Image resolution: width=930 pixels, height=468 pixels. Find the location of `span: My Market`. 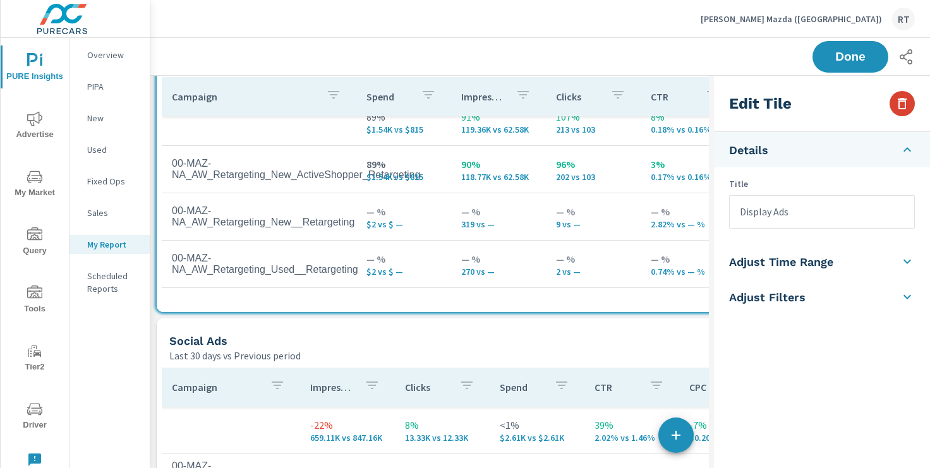

span: My Market is located at coordinates (35, 184).